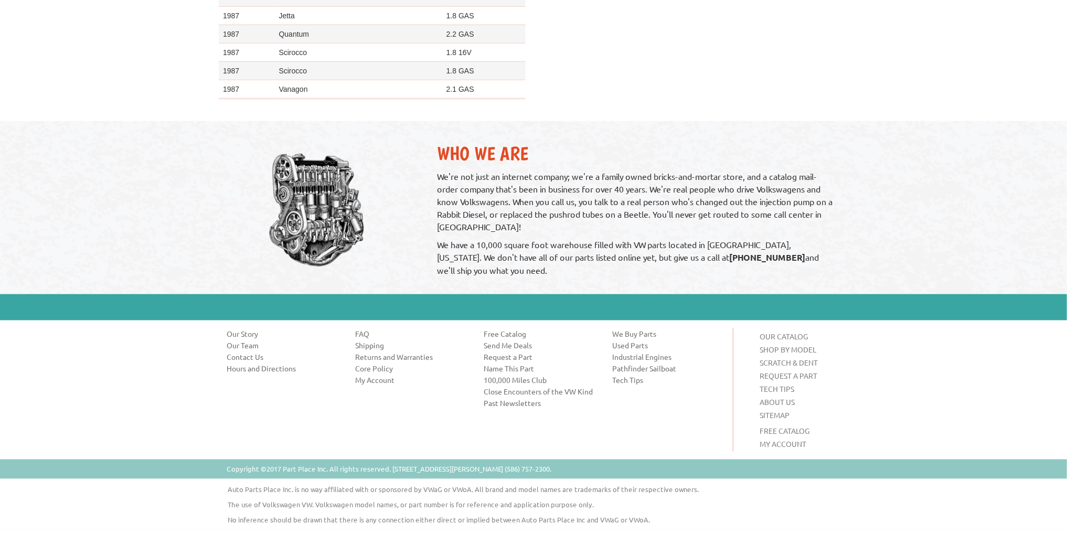 This screenshot has width=1067, height=534. What do you see at coordinates (637, 153) in the screenshot?
I see `h2: Who We Are` at bounding box center [637, 153].